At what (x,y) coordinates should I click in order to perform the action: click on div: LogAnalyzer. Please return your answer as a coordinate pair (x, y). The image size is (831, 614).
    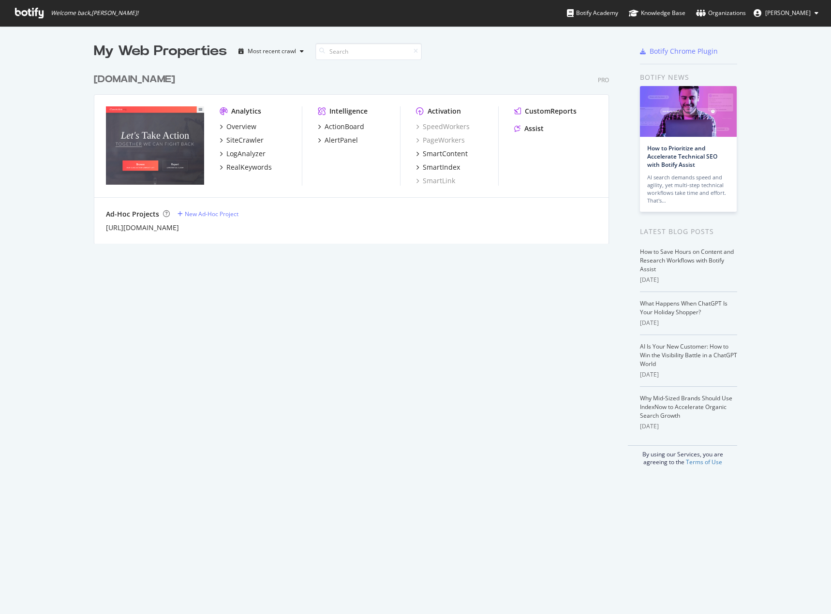
    Looking at the image, I should click on (246, 154).